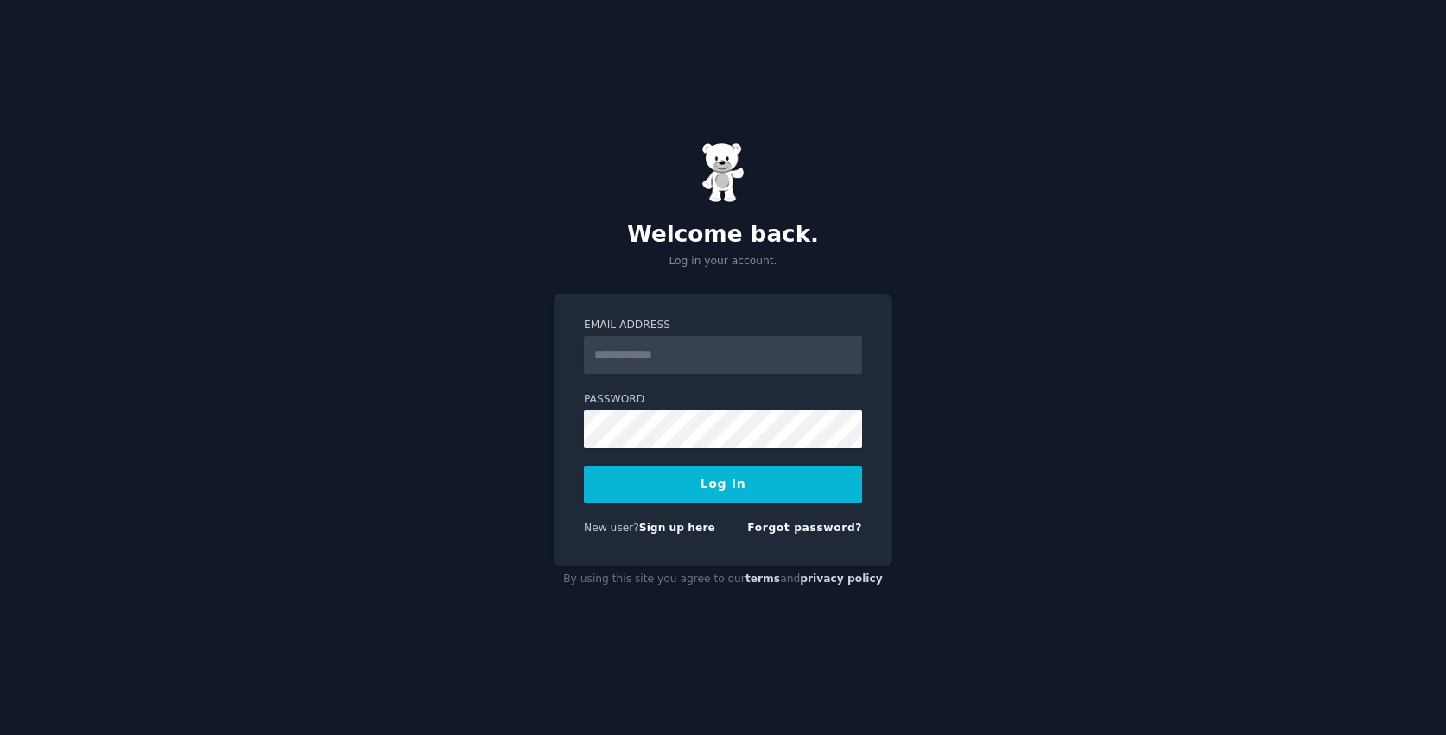  What do you see at coordinates (723, 485) in the screenshot?
I see `button: Log In` at bounding box center [723, 485].